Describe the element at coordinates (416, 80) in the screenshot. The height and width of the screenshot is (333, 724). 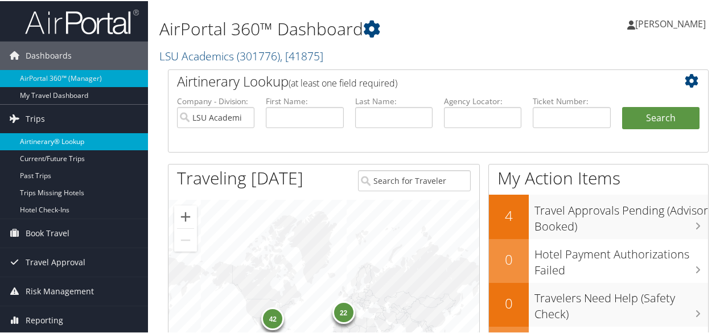
I see `h2: Airtinerary Lookup` at that location.